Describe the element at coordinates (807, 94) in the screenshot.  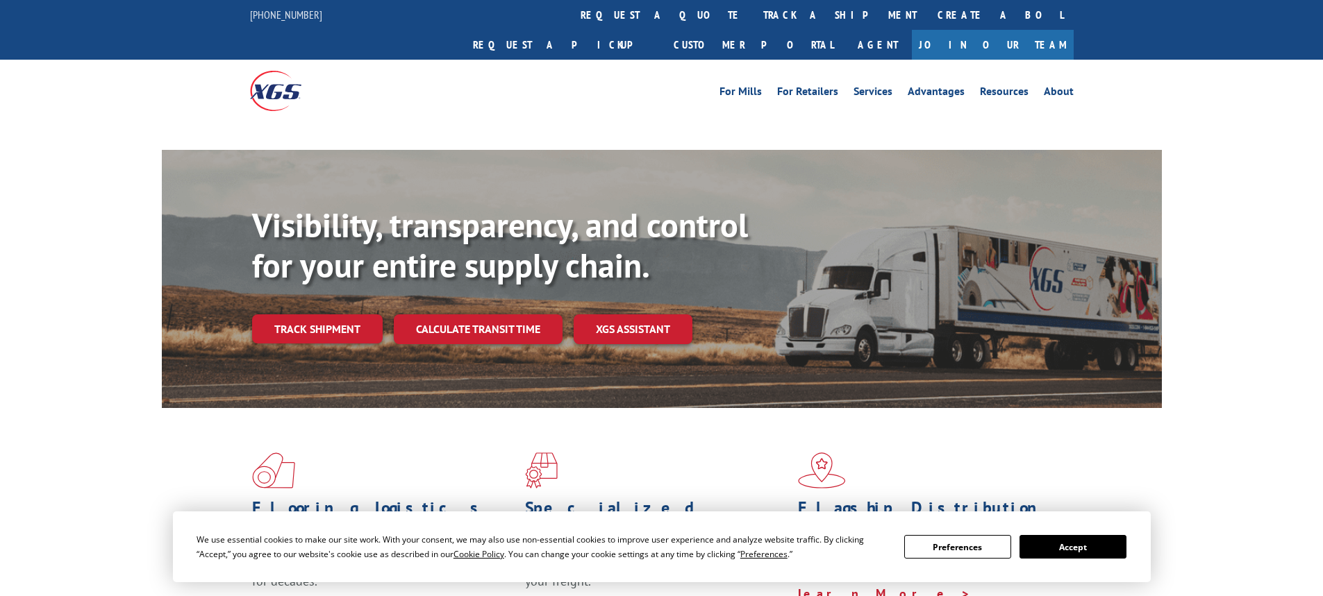
I see `a: For Retailers` at that location.